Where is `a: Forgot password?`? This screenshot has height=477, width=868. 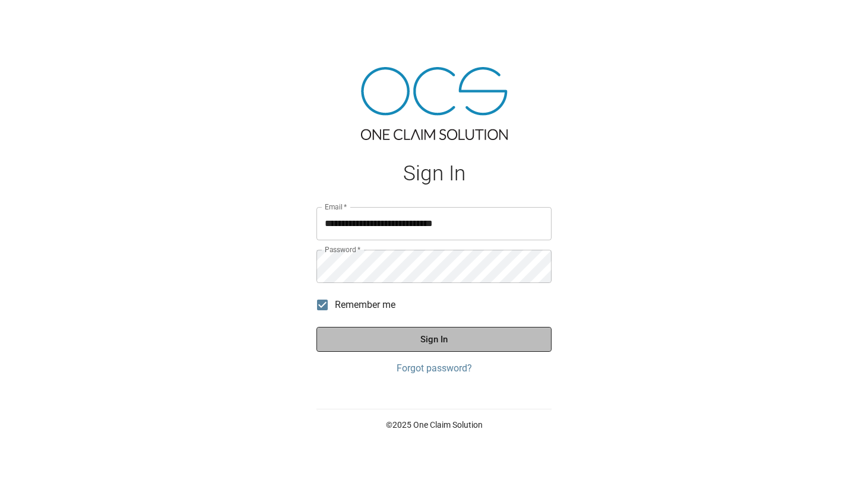 a: Forgot password? is located at coordinates (434, 369).